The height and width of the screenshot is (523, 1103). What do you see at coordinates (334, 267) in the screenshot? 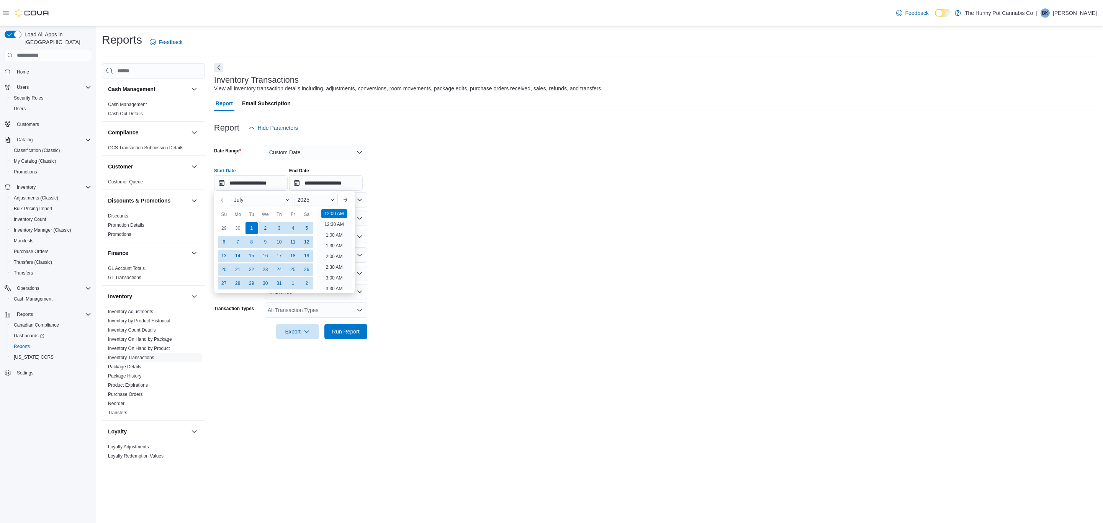
I see `li: 2:30 AM` at bounding box center [334, 267].